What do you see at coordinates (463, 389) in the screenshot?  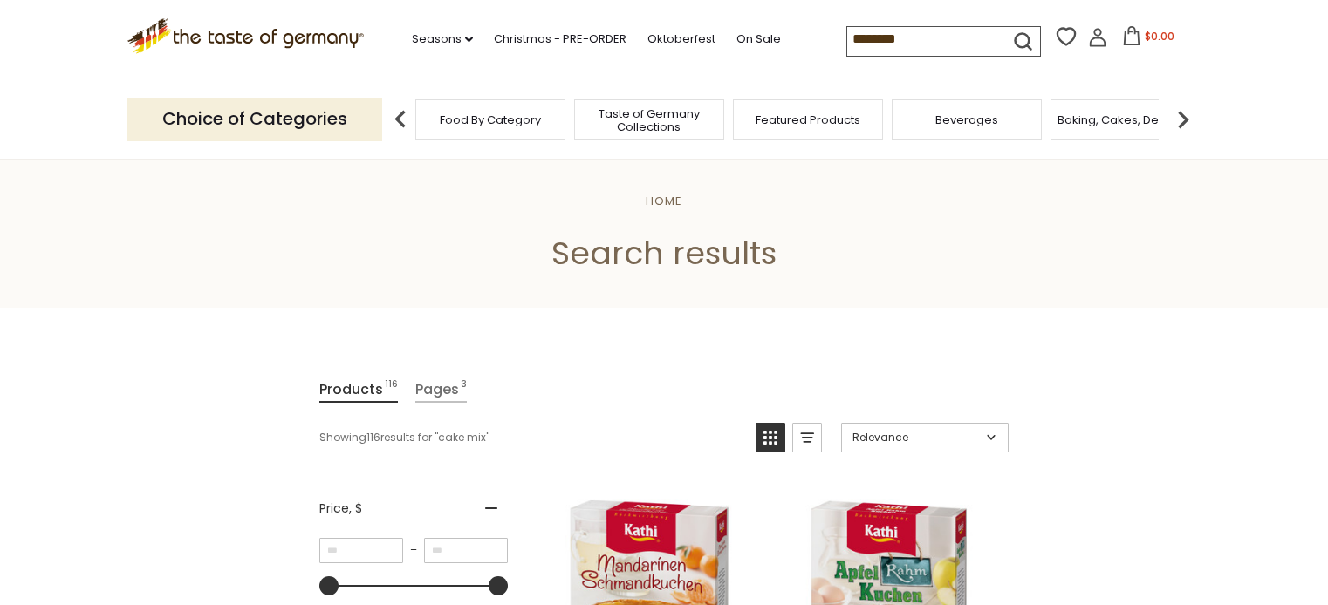 I see `span: 3` at bounding box center [463, 389].